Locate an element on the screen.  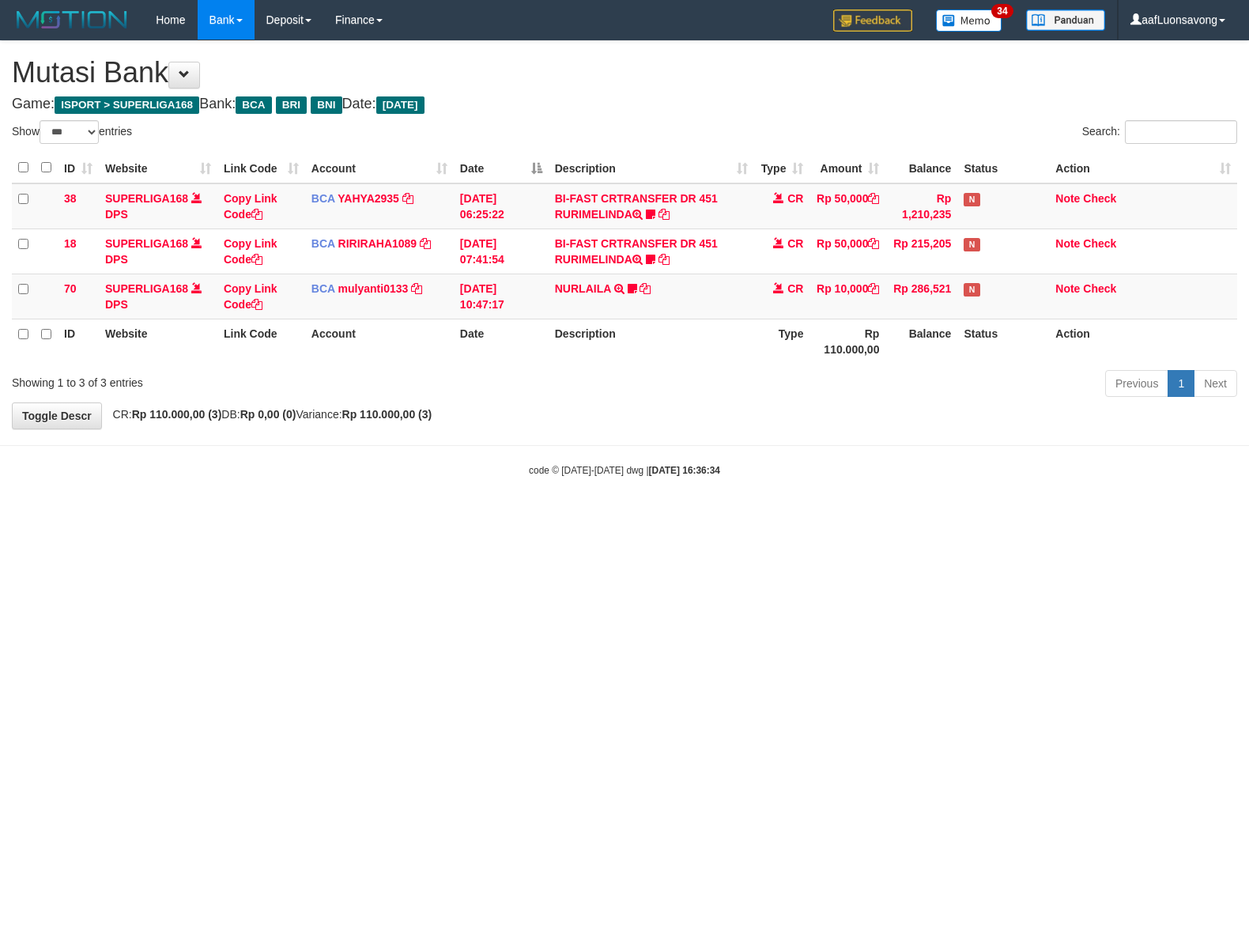
th: Link Code is located at coordinates (261, 341).